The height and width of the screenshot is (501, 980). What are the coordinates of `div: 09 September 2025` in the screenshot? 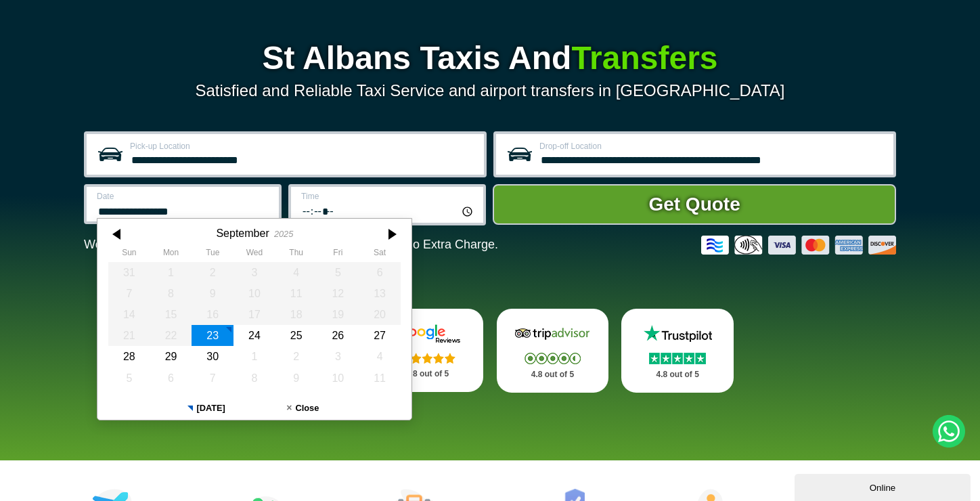 It's located at (213, 293).